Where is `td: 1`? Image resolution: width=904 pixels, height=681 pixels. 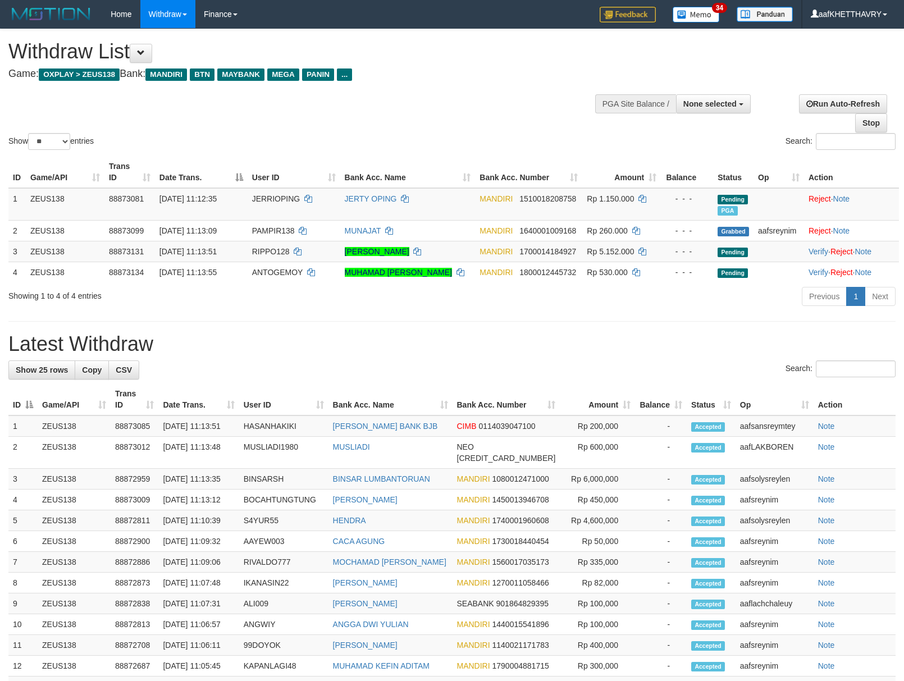
td: 1 is located at coordinates (23, 426).